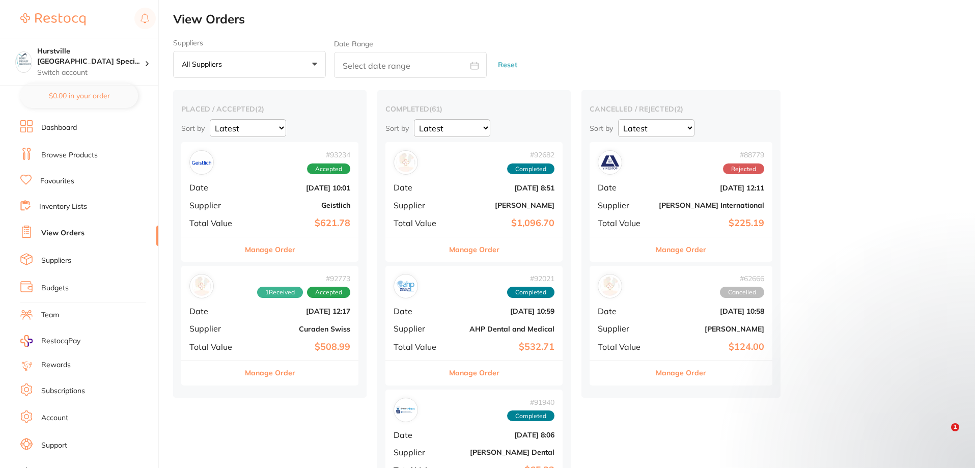 The height and width of the screenshot is (468, 975). Describe the element at coordinates (63, 207) in the screenshot. I see `a: Inventory Lists` at that location.